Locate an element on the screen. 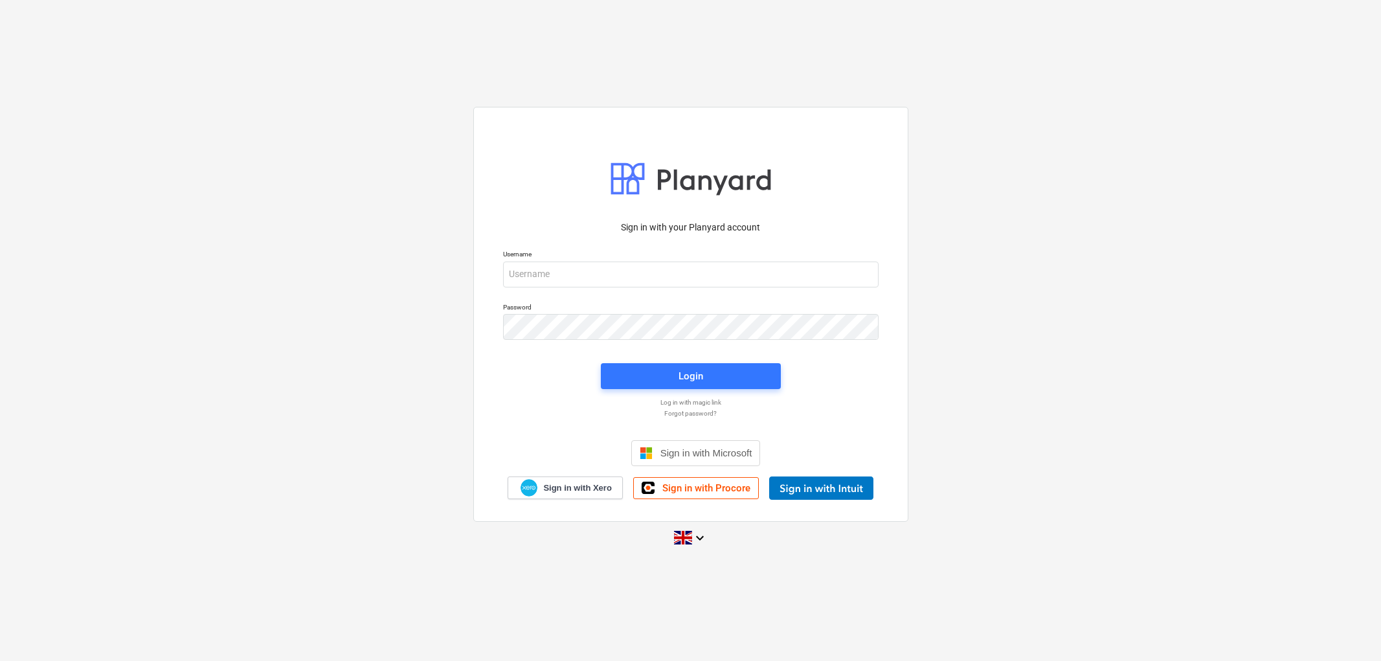  p: Sign in with your Planyard account is located at coordinates (691, 227).